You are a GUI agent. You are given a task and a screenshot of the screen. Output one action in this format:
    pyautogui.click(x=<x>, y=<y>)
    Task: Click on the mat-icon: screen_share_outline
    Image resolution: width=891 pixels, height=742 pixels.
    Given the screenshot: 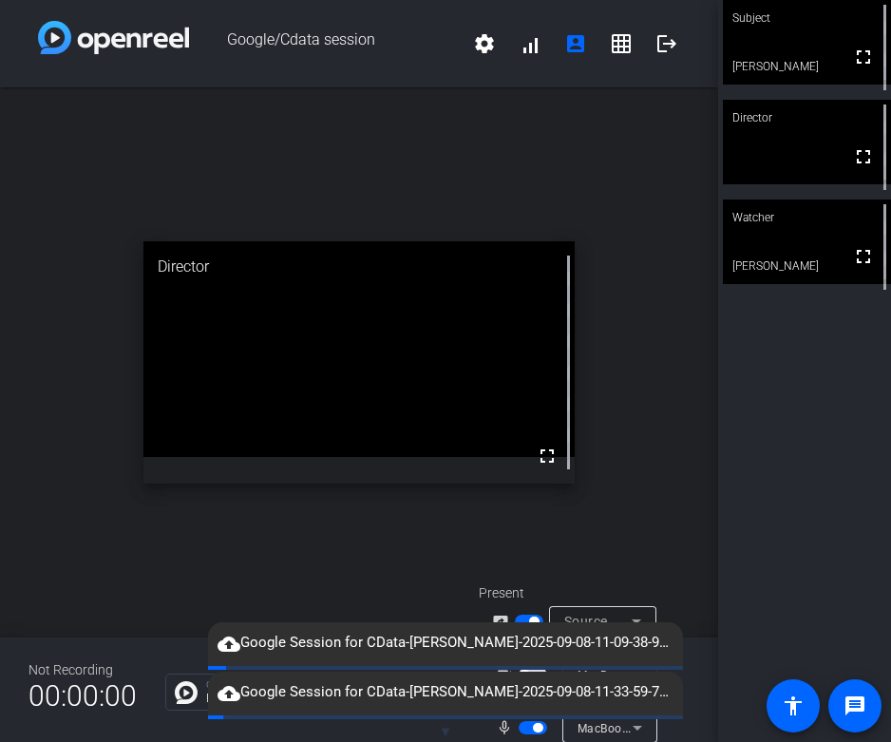 What is the action you would take?
    pyautogui.click(x=503, y=621)
    